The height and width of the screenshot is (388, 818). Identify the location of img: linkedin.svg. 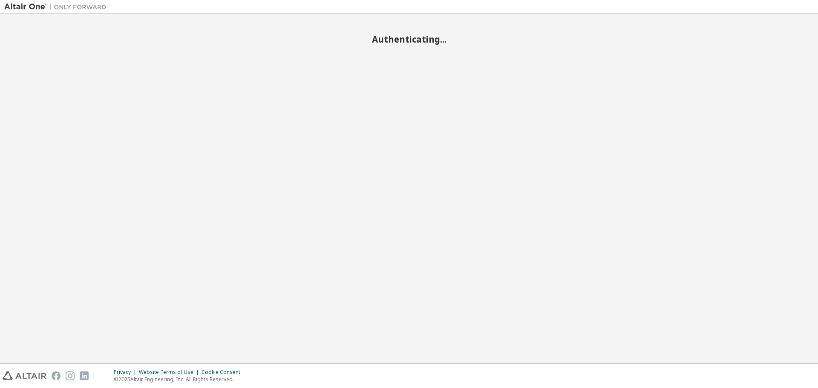
(84, 376).